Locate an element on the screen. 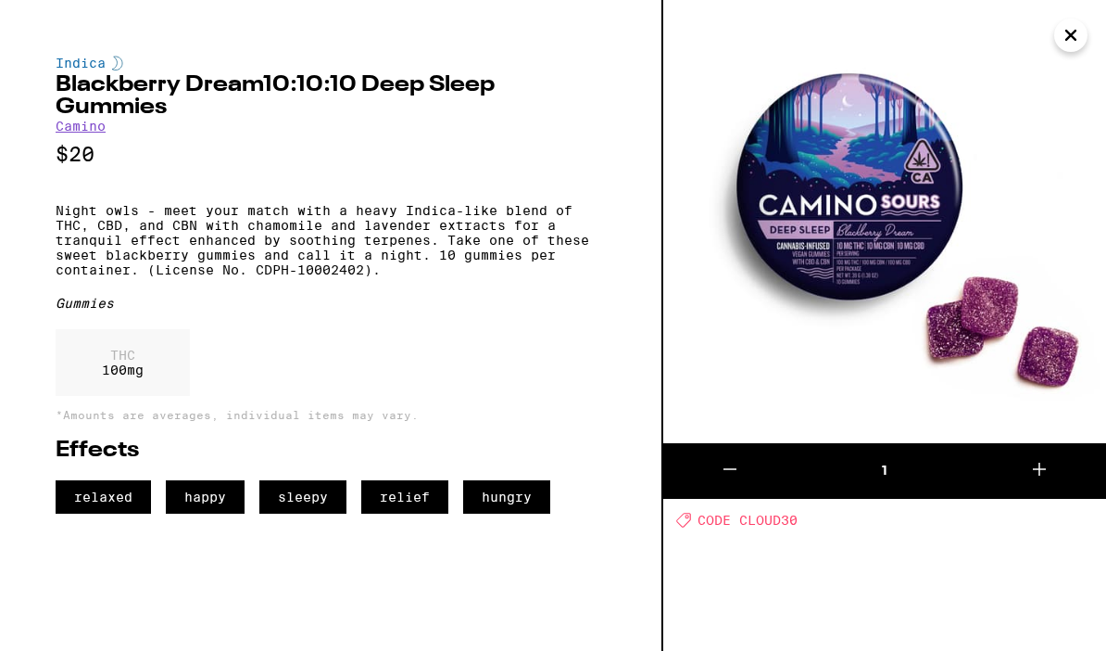 The width and height of the screenshot is (1106, 651). span: relaxed is located at coordinates (103, 497).